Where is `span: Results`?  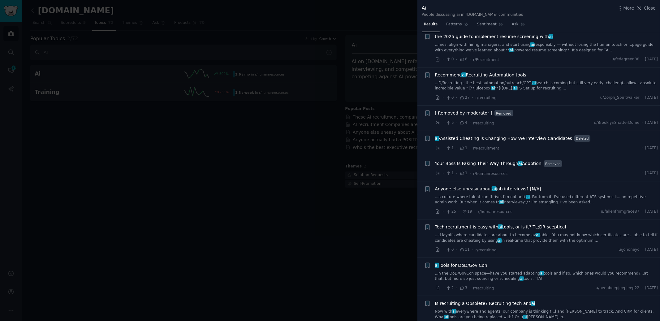
span: Results is located at coordinates (431, 24).